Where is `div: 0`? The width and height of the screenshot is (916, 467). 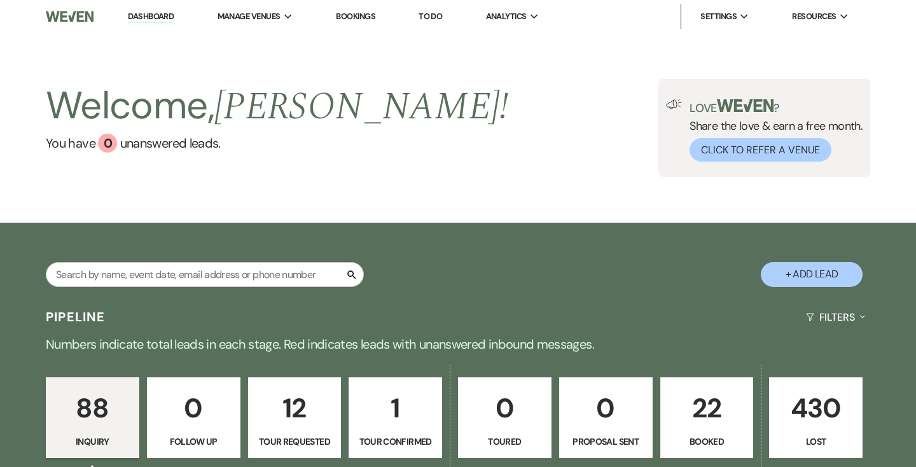 div: 0 is located at coordinates (107, 143).